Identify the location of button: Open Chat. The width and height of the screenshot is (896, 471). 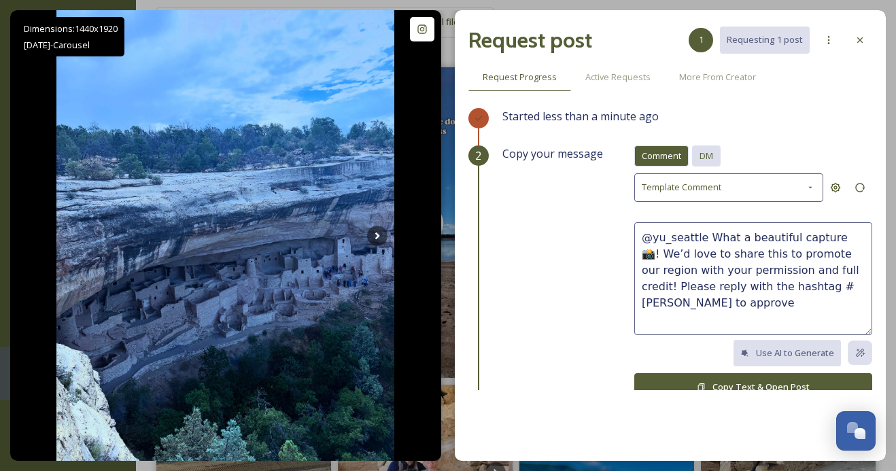
(856, 431).